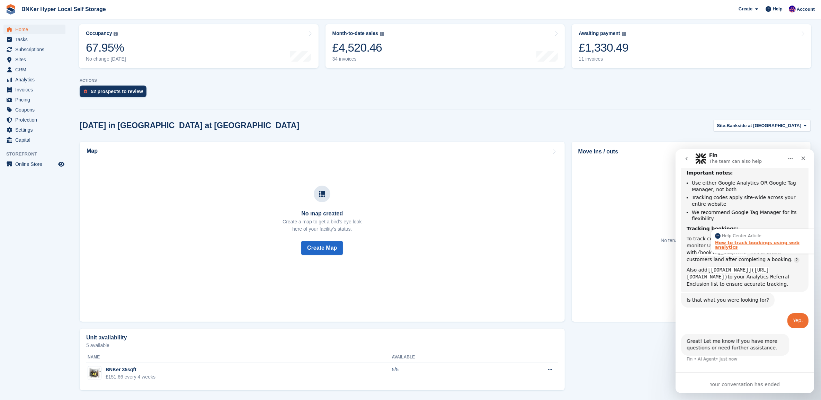 This screenshot has width=821, height=400. I want to click on span: CRM, so click(36, 70).